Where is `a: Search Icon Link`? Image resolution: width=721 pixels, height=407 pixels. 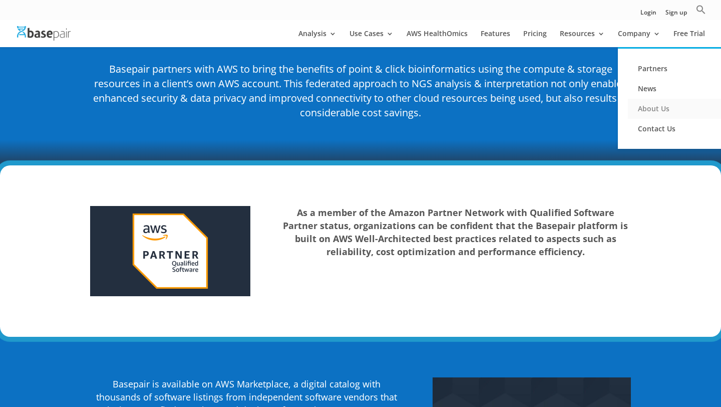 a: Search Icon Link is located at coordinates (701, 12).